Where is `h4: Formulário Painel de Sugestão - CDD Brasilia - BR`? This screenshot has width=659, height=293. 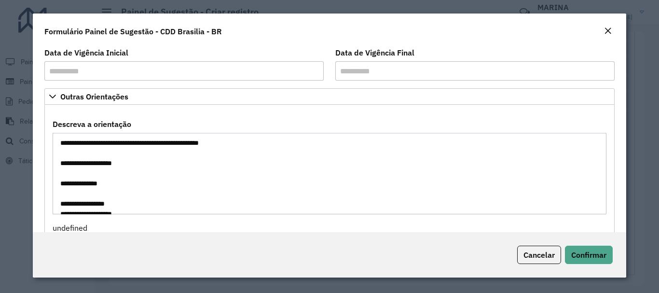
h4: Formulário Painel de Sugestão - CDD Brasilia - BR is located at coordinates (133, 31).